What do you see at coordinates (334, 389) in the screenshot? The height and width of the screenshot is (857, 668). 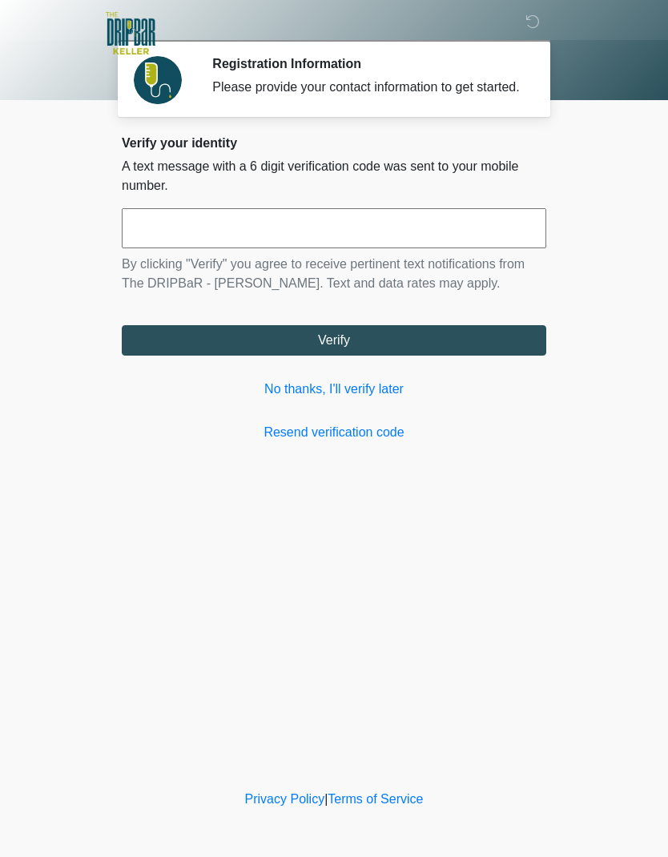 I see `a: No thanks, I'll verify later` at bounding box center [334, 389].